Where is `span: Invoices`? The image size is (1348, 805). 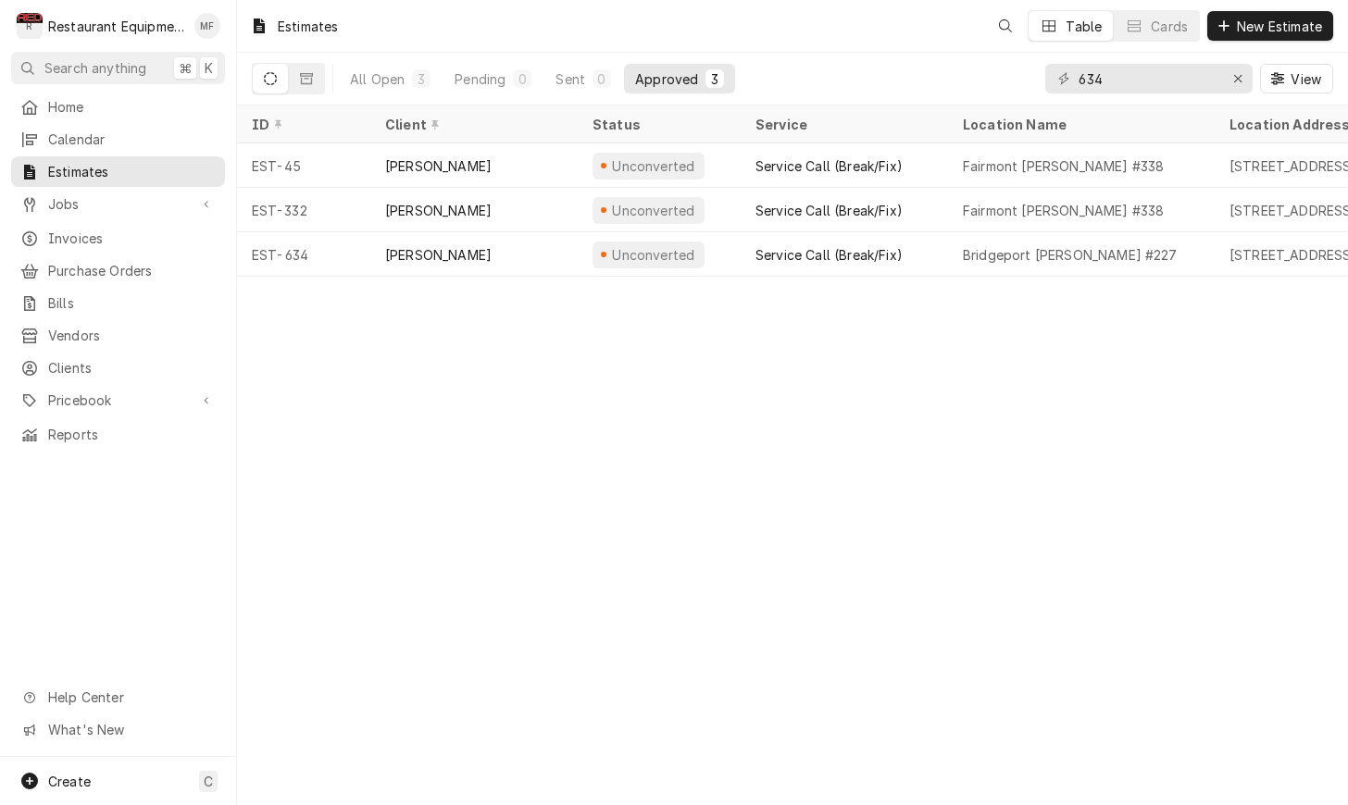
span: Invoices is located at coordinates (131, 238).